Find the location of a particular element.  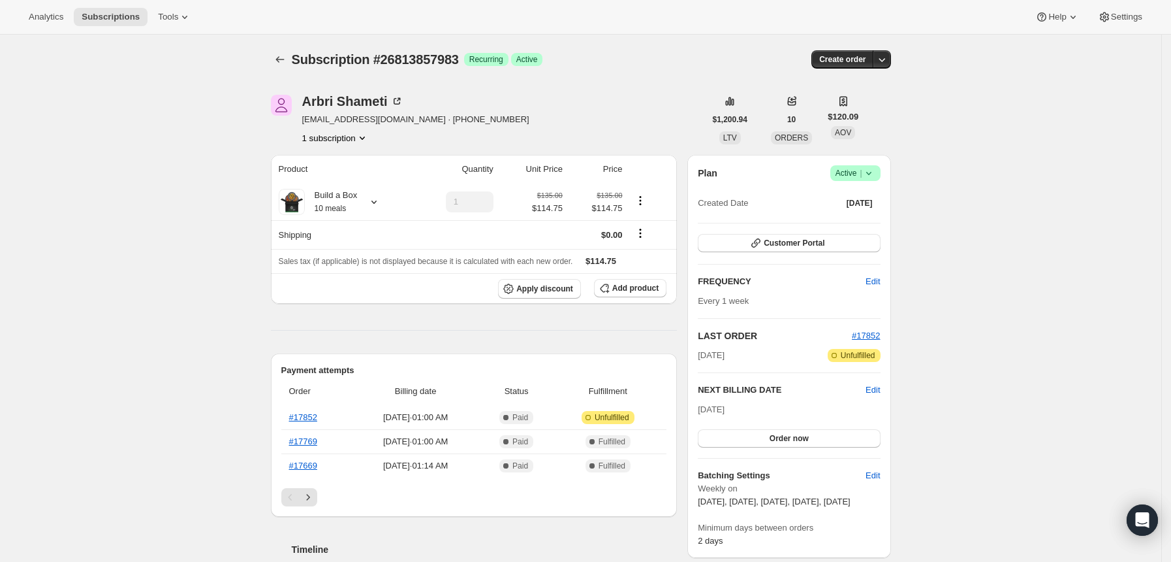

div: Build a Box is located at coordinates (331, 202).